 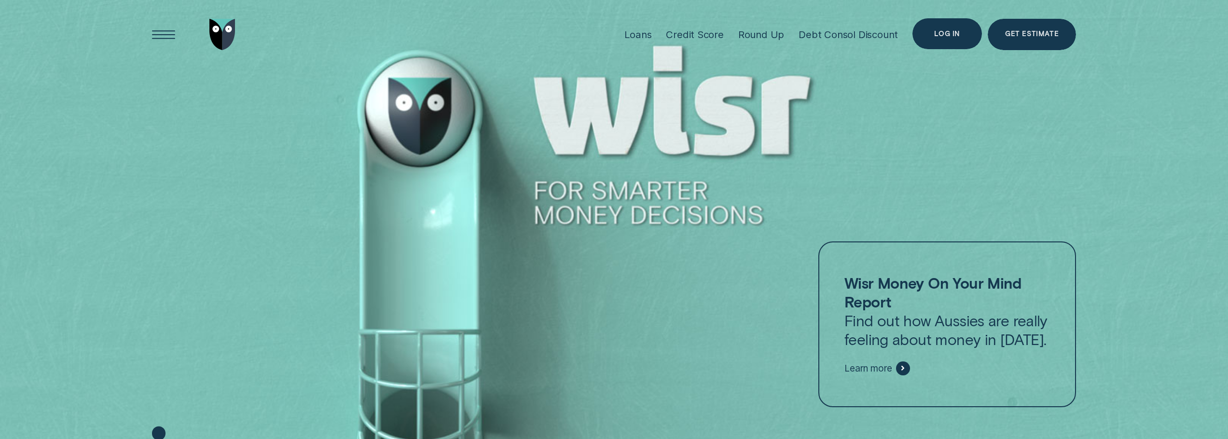 What do you see at coordinates (947, 34) in the screenshot?
I see `button: Log in` at bounding box center [947, 34].